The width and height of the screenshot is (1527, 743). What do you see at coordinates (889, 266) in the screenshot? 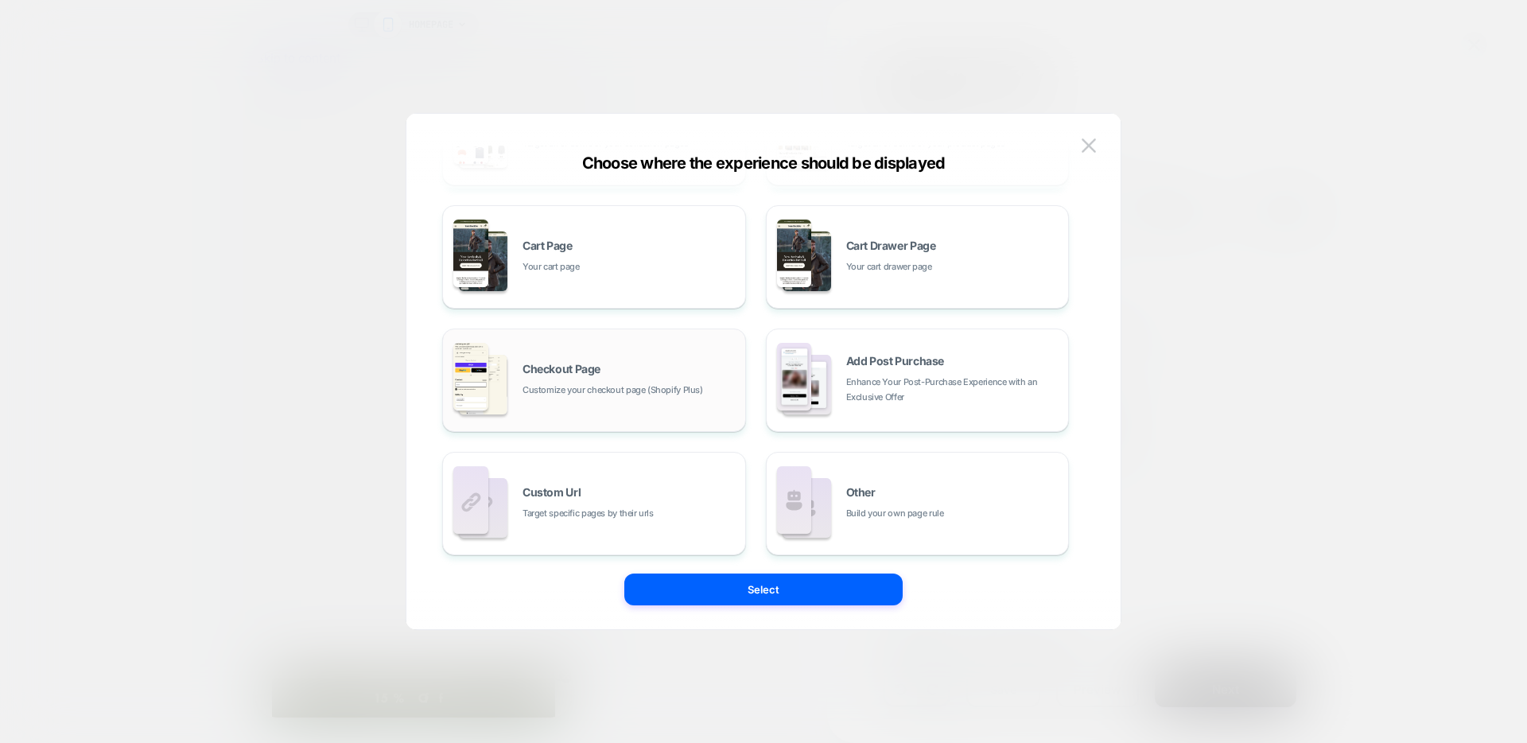
I see `span: Your cart drawer page` at bounding box center [889, 266].